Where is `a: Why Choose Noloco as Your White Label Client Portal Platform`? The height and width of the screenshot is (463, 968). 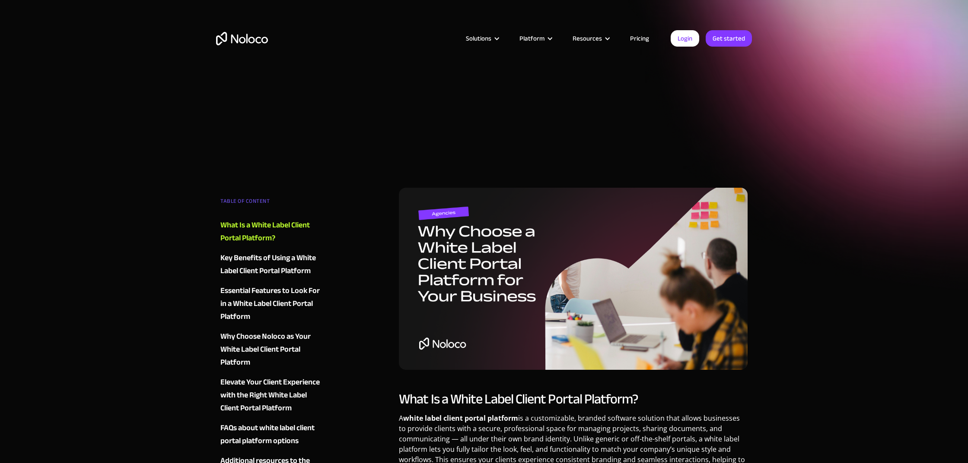 a: Why Choose Noloco as Your White Label Client Portal Platform is located at coordinates (273, 350).